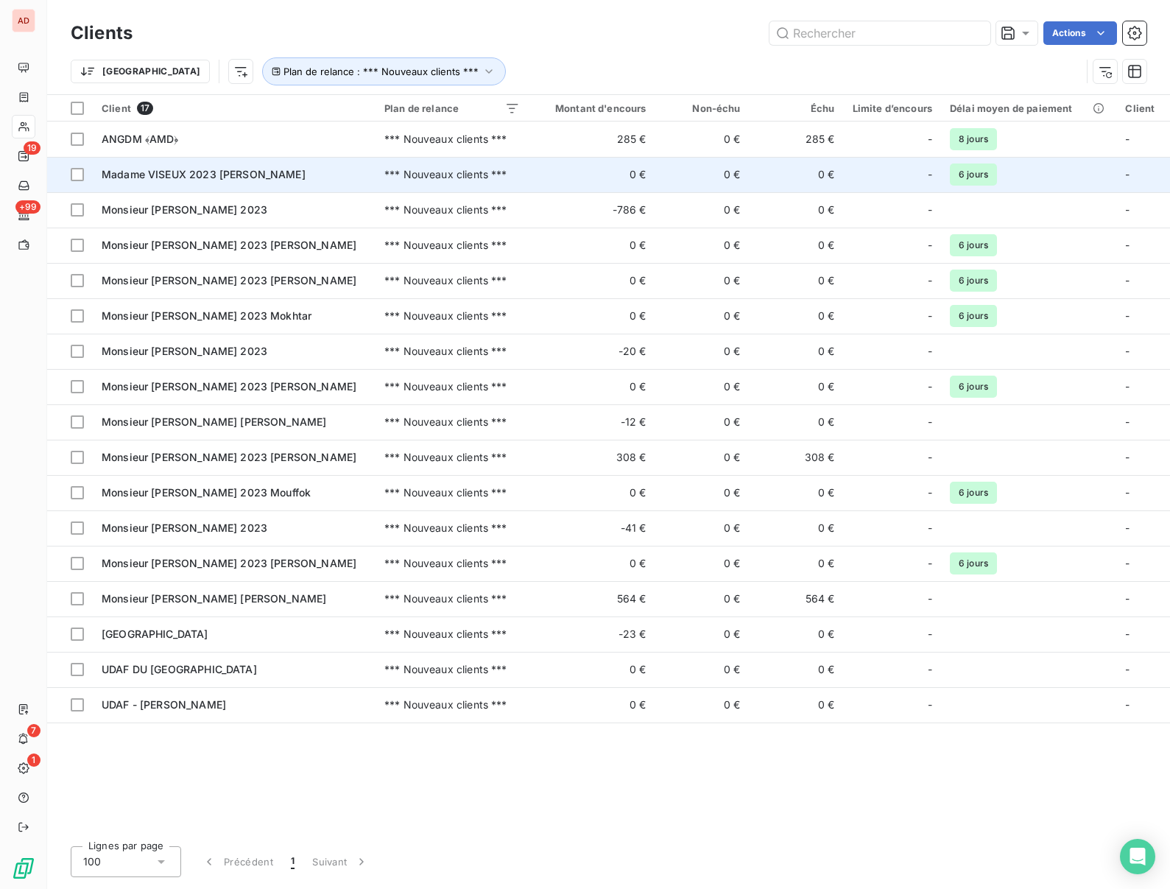  What do you see at coordinates (1080, 33) in the screenshot?
I see `button: Actions` at bounding box center [1080, 33].